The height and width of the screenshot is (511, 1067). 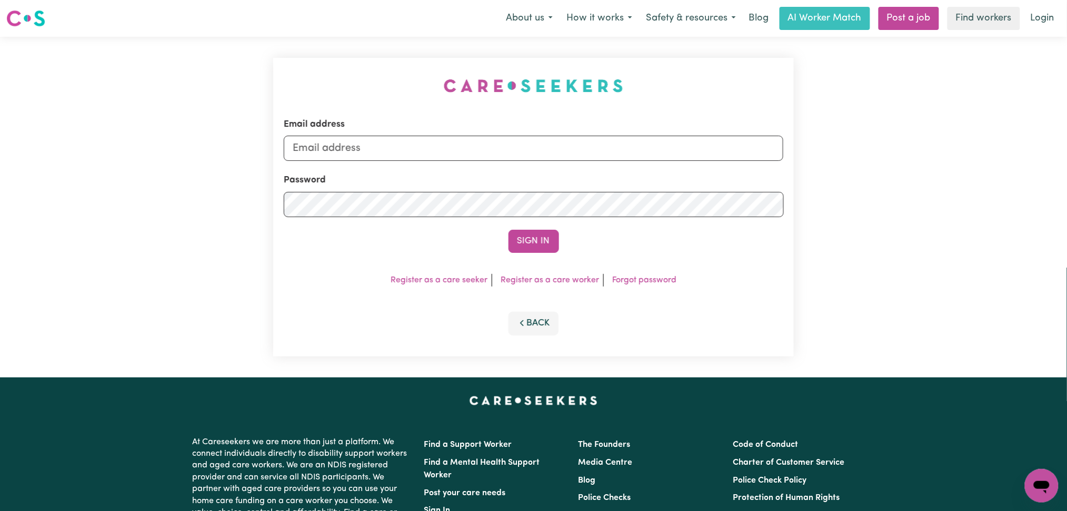 I want to click on a: Find a Support Worker, so click(x=468, y=445).